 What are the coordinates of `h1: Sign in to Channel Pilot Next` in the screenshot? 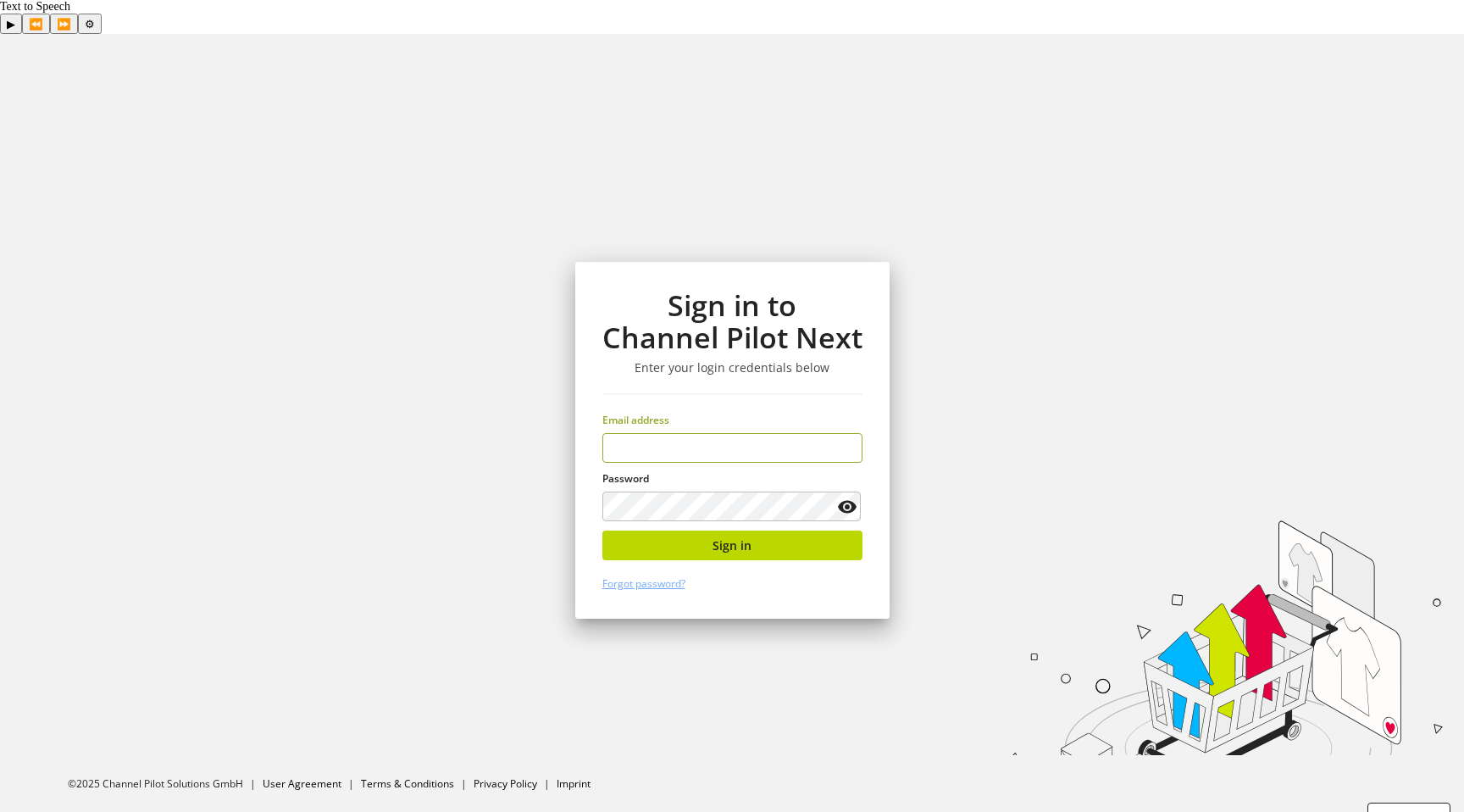 It's located at (732, 321).